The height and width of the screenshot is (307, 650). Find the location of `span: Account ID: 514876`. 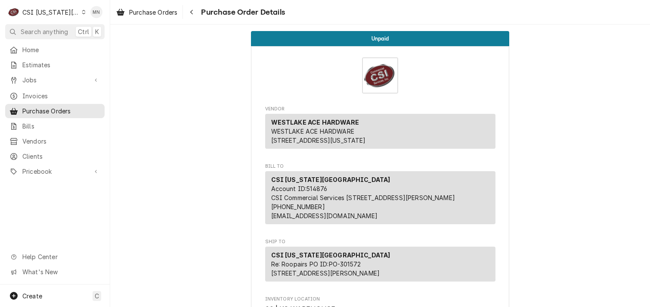

span: Account ID: 514876 is located at coordinates (299, 188).